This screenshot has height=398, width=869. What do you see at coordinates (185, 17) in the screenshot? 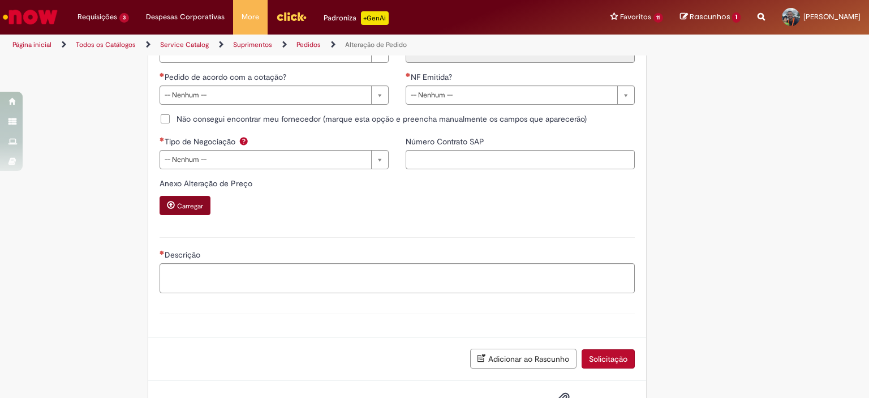
I see `span: Despesas Corporativas` at bounding box center [185, 17].